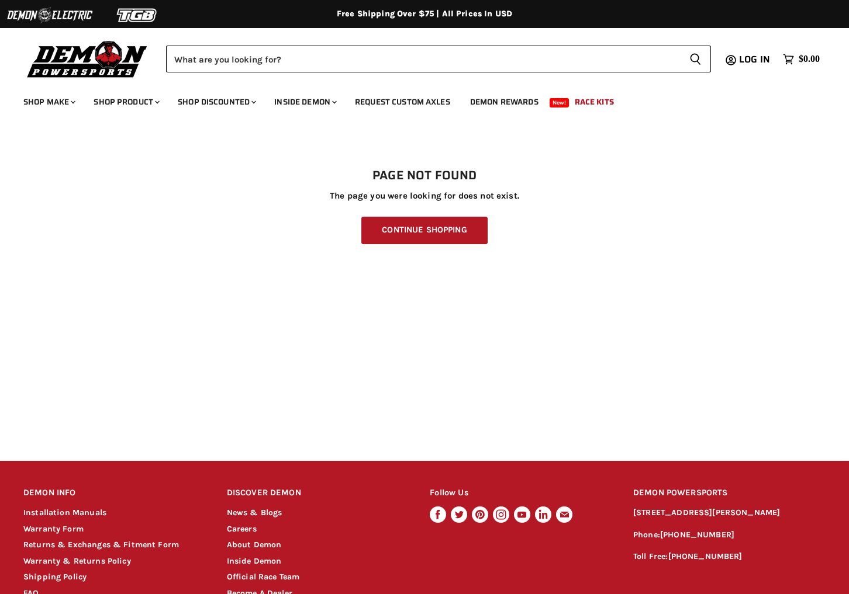 This screenshot has width=849, height=594. Describe the element at coordinates (438, 59) in the screenshot. I see `form: Product` at that location.